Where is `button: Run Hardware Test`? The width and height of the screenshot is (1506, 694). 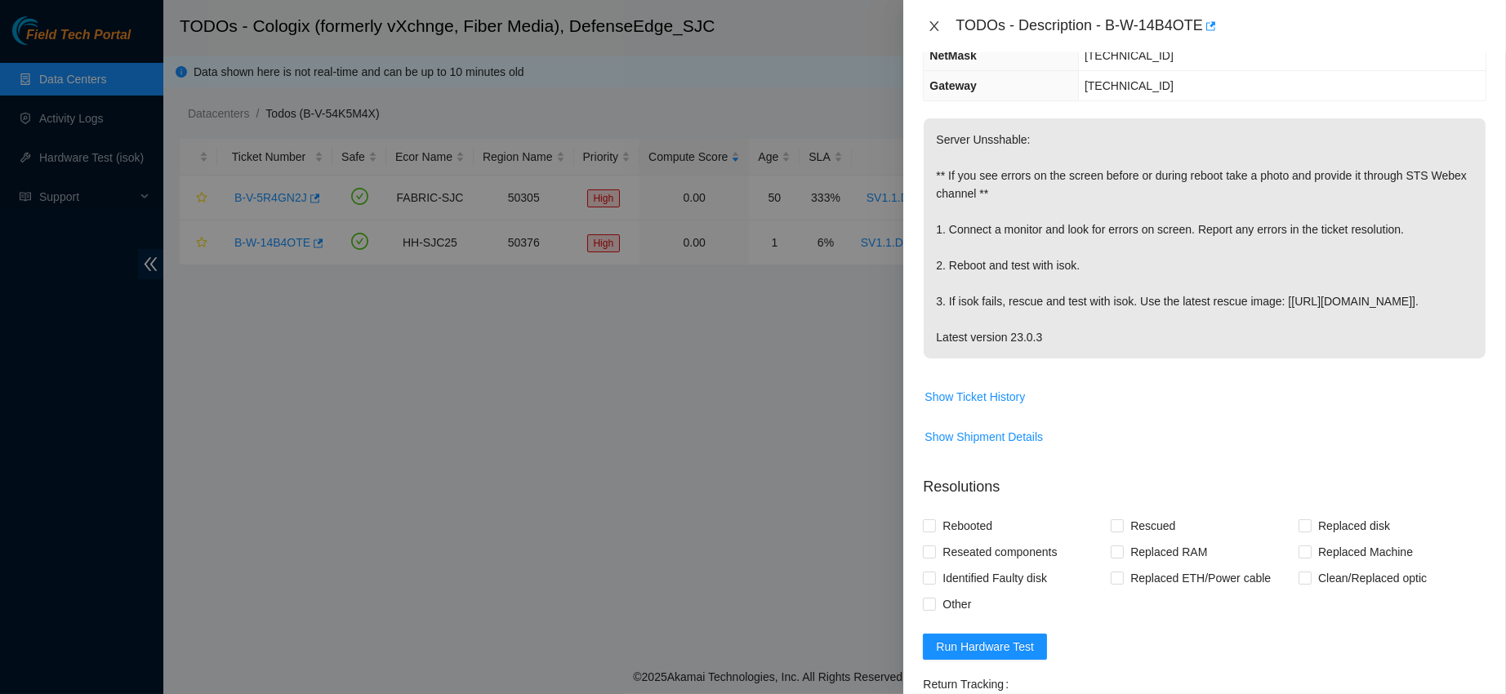
button: Run Hardware Test is located at coordinates (985, 647).